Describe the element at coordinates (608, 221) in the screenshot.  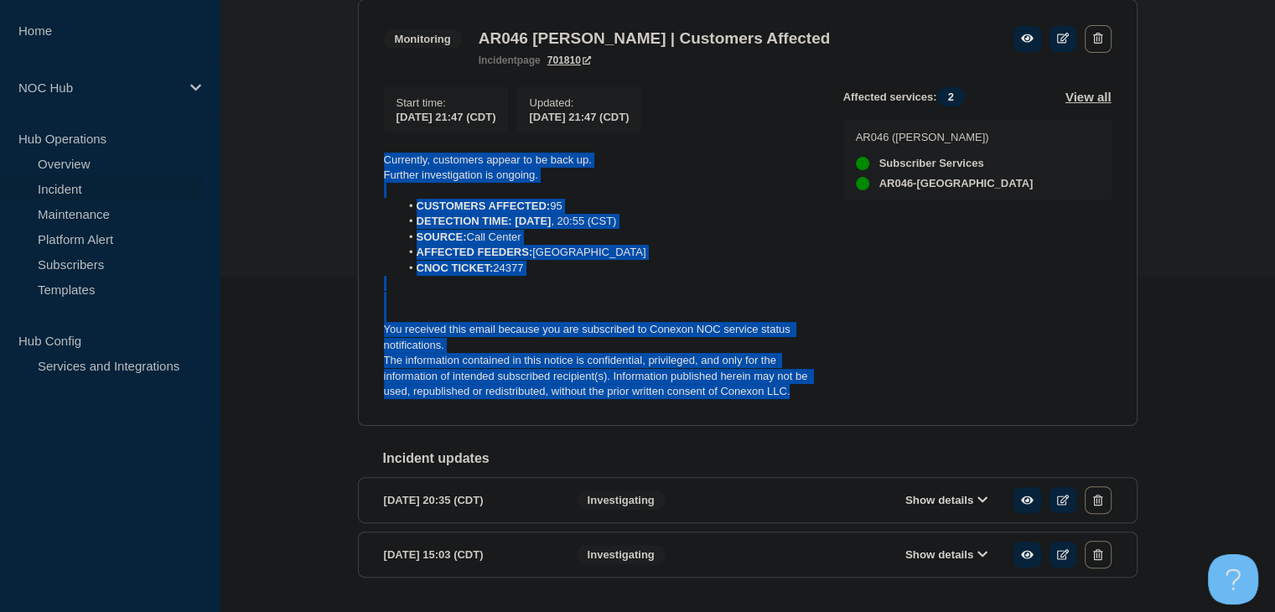
I see `li: , 20:55 (CST)` at that location.